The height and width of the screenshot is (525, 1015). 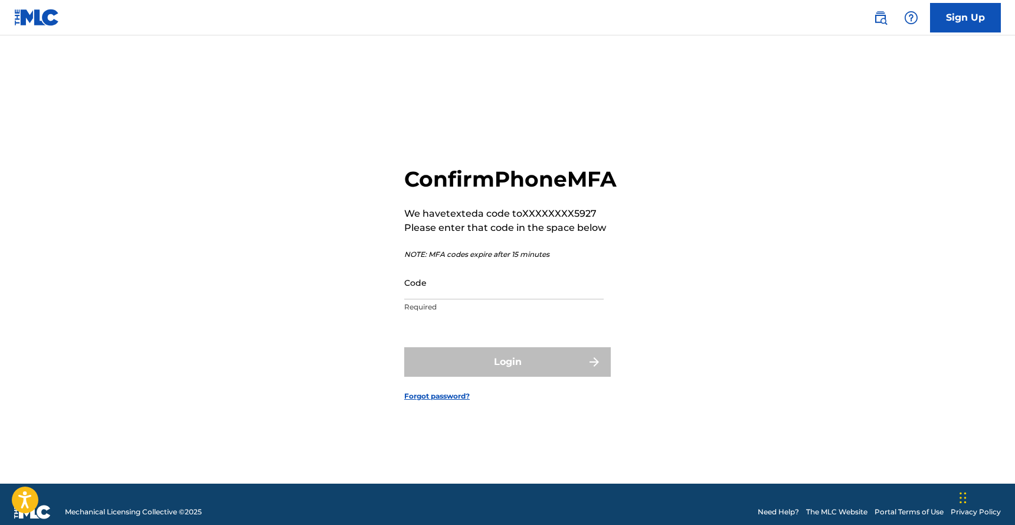 What do you see at coordinates (911, 18) in the screenshot?
I see `img: help` at bounding box center [911, 18].